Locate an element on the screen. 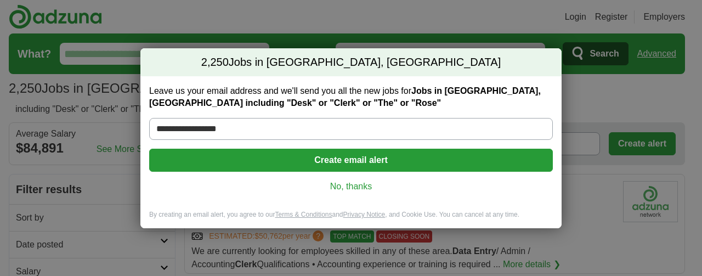 This screenshot has width=702, height=276. a: No, thanks is located at coordinates (351, 186).